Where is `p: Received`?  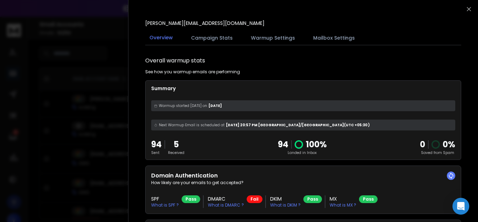 p: Received is located at coordinates (176, 152).